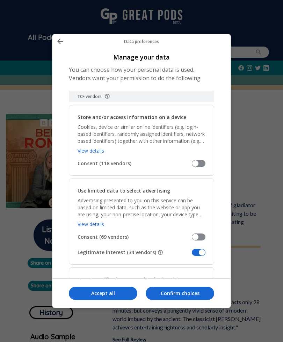 The image size is (283, 342). Describe the element at coordinates (60, 41) in the screenshot. I see `button: Back` at that location.